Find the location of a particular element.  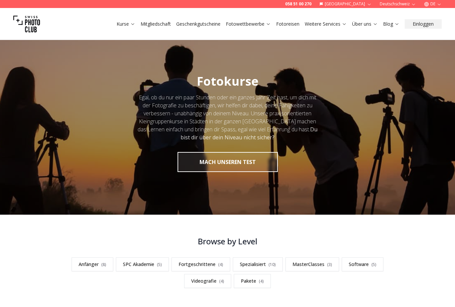

h3: Browse by Level is located at coordinates (228, 241).